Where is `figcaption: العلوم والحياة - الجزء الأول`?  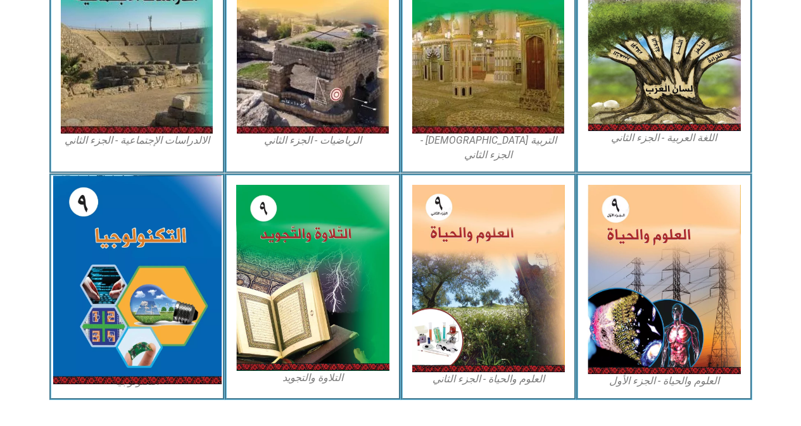 figcaption: العلوم والحياة - الجزء الأول is located at coordinates (665, 381).